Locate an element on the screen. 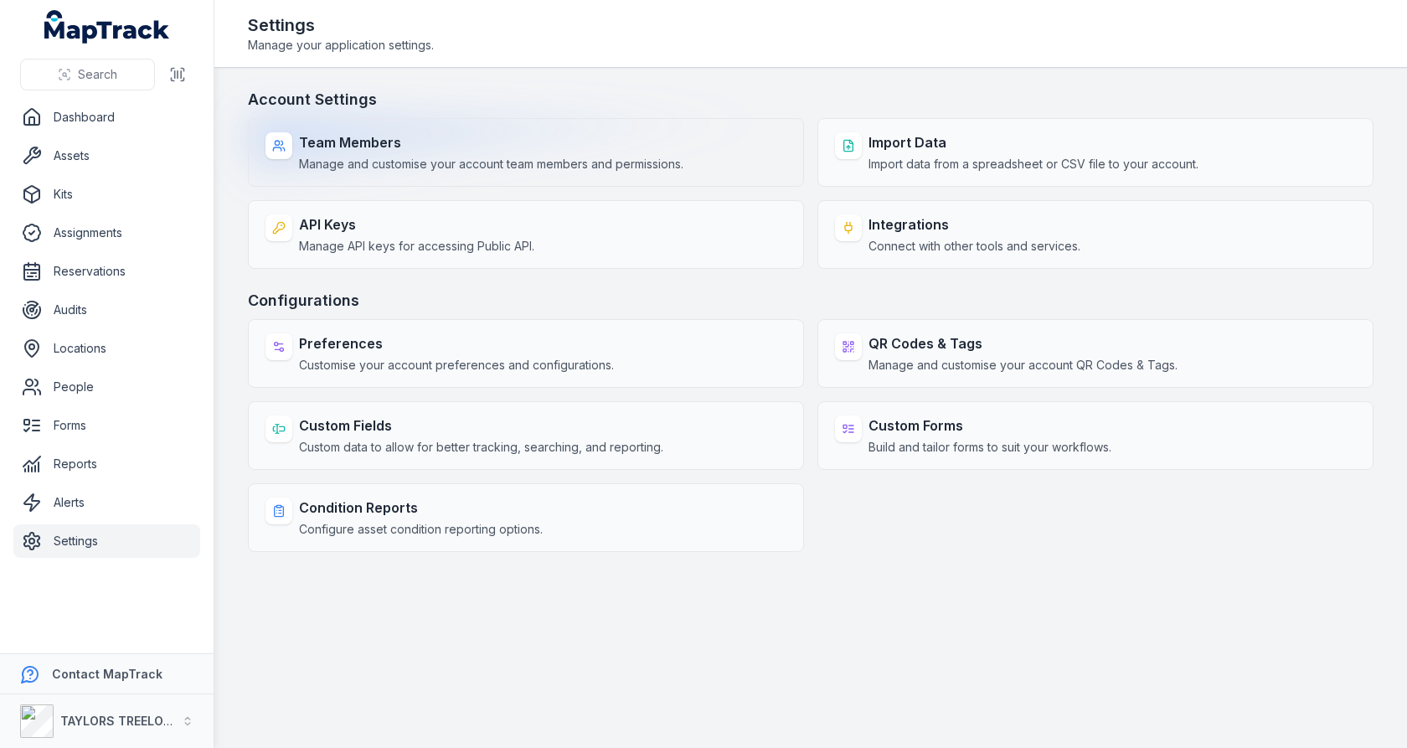 The height and width of the screenshot is (748, 1407). button: Search is located at coordinates (87, 75).